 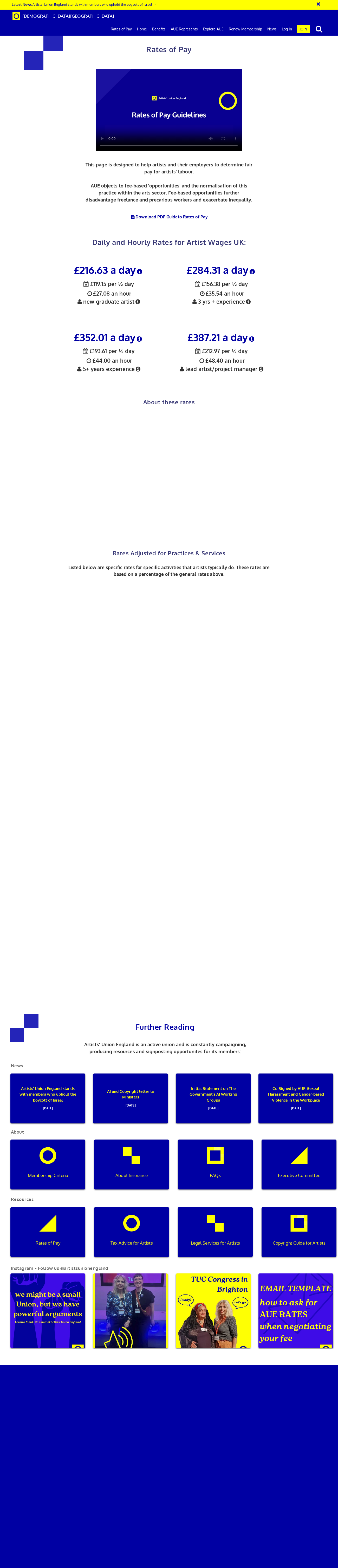 What do you see at coordinates (48, 1164) in the screenshot?
I see `a: Membership Criteria` at bounding box center [48, 1164].